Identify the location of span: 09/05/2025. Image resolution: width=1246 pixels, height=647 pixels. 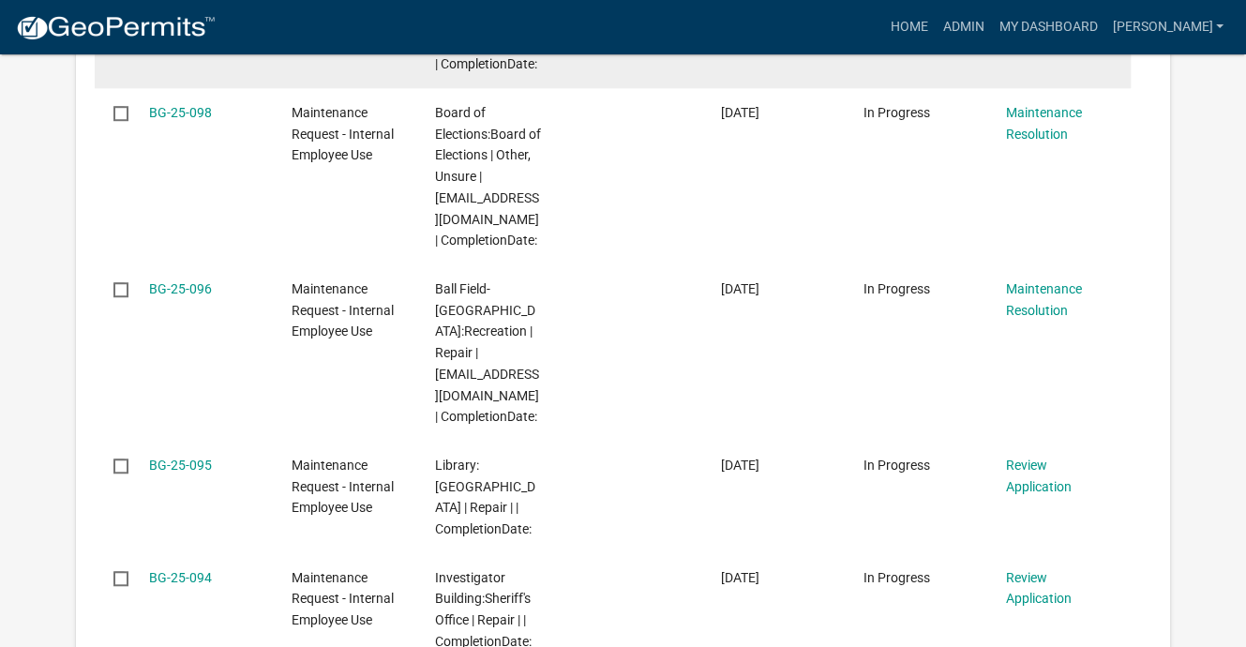
(740, 578).